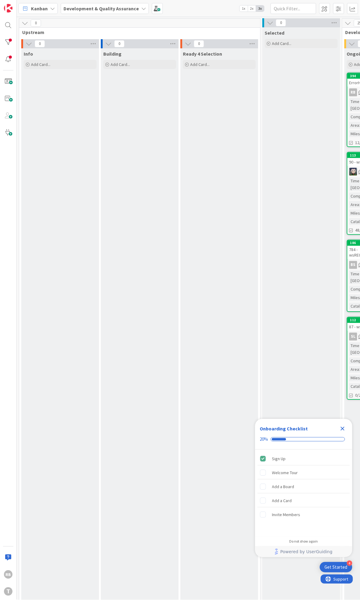 Image resolution: width=360 pixels, height=600 pixels. What do you see at coordinates (304, 552) in the screenshot?
I see `a: Powered by UserGuiding` at bounding box center [304, 552].